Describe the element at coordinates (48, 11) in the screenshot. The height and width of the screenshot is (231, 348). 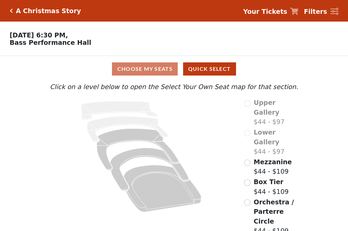
I see `h5: A Christmas Story` at that location.